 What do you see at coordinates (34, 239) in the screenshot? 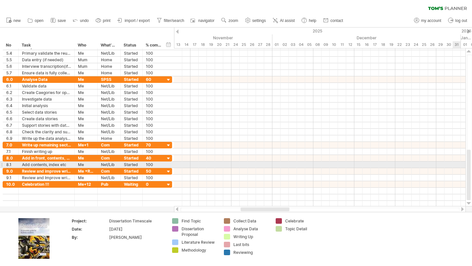
I see `img: ae64b563-e3e0-416d-90a8-e32b171956a1.jpg` at bounding box center [34, 239].